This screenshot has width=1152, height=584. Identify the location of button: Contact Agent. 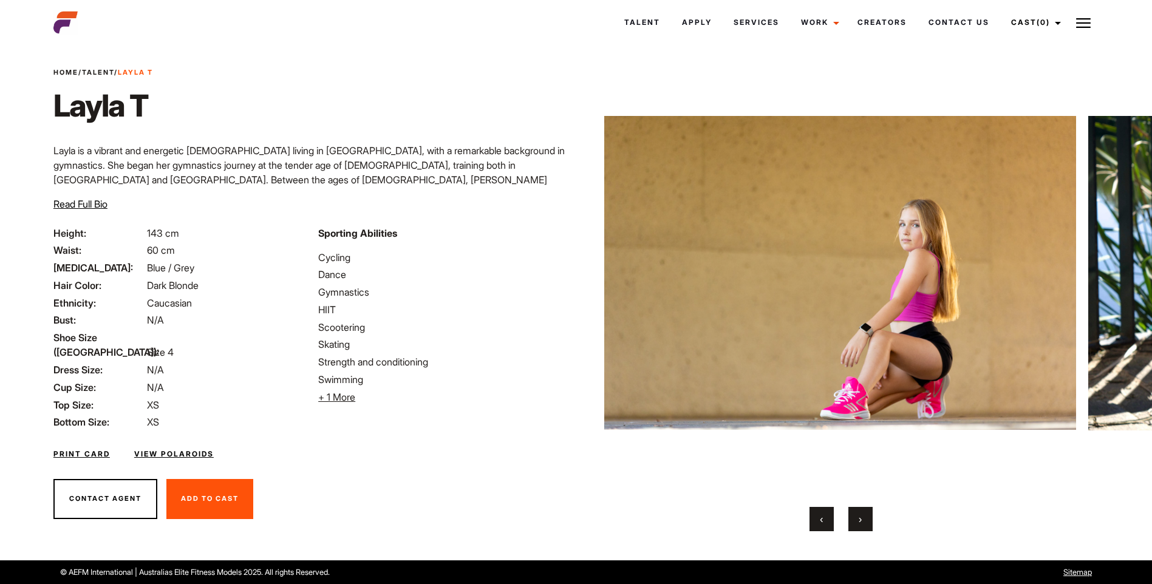
(105, 499).